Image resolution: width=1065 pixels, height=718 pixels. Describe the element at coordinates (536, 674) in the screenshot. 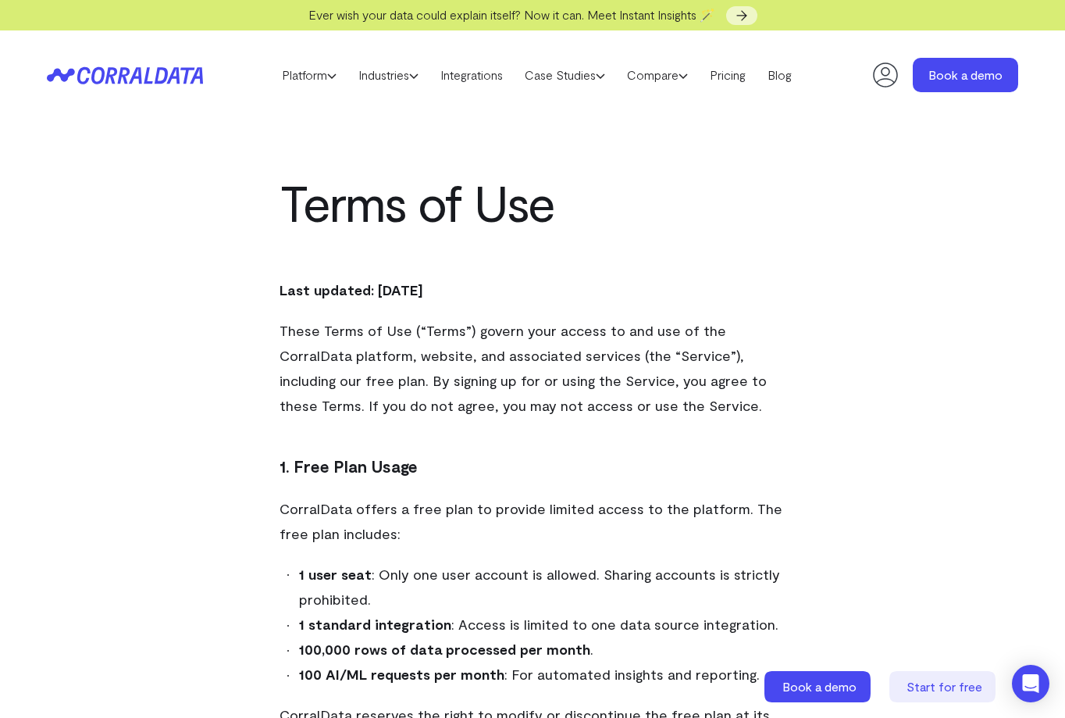

I see `li: : For automated insights and reporting.` at that location.